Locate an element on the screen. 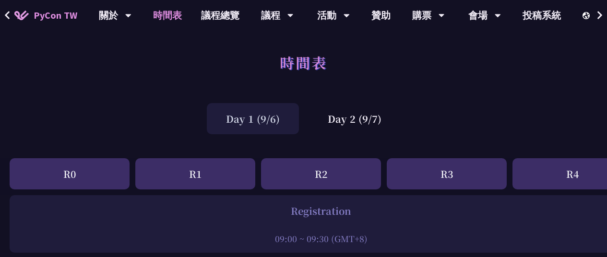 The image size is (607, 257). a: PyCon TW is located at coordinates (46, 15).